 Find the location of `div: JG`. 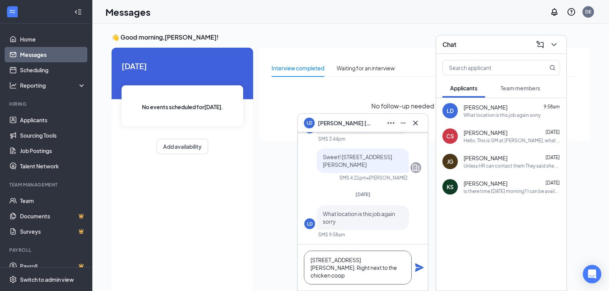

div: JG is located at coordinates (450, 162).